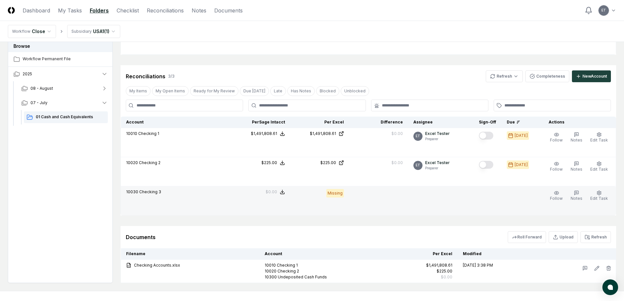 The width and height of the screenshot is (624, 301). What do you see at coordinates (595, 76) in the screenshot?
I see `div: New Account` at bounding box center [595, 76].